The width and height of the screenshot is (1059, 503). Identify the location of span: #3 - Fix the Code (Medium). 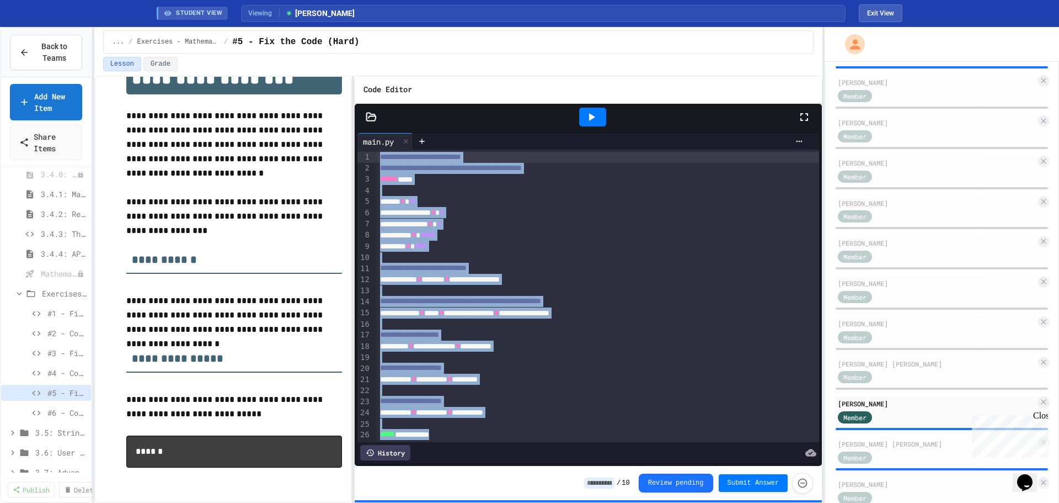
(67, 353).